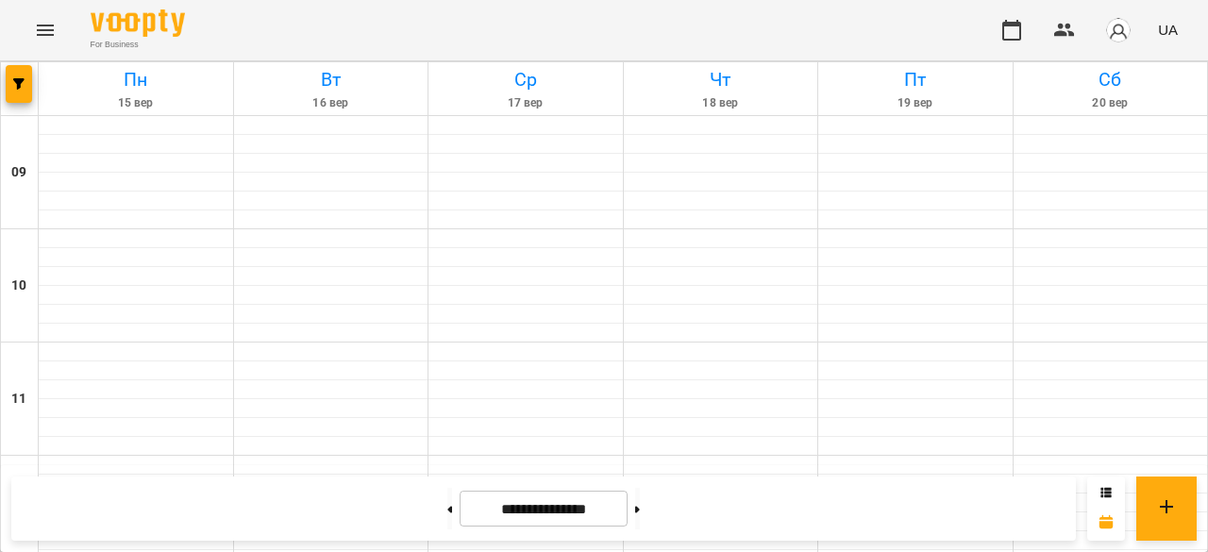  Describe the element at coordinates (136, 103) in the screenshot. I see `h6: 15 вер` at that location.